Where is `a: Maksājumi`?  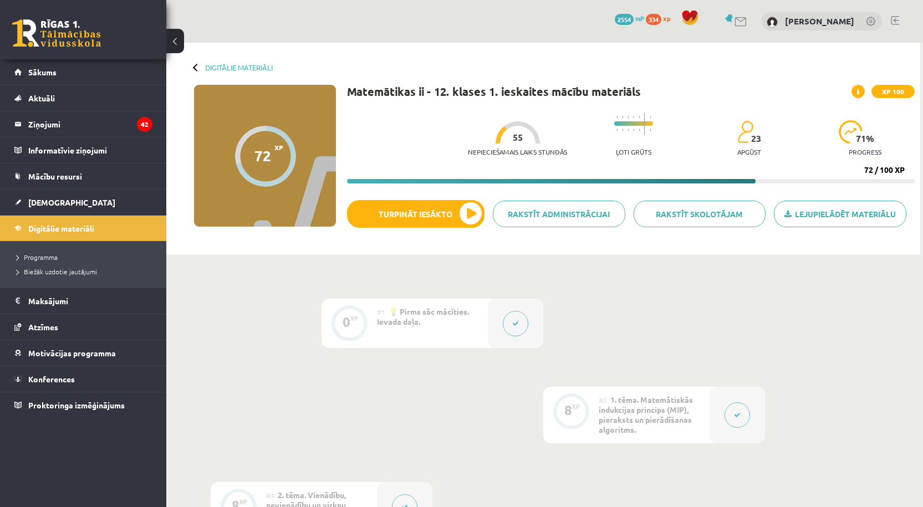 a: Maksājumi is located at coordinates (83, 301).